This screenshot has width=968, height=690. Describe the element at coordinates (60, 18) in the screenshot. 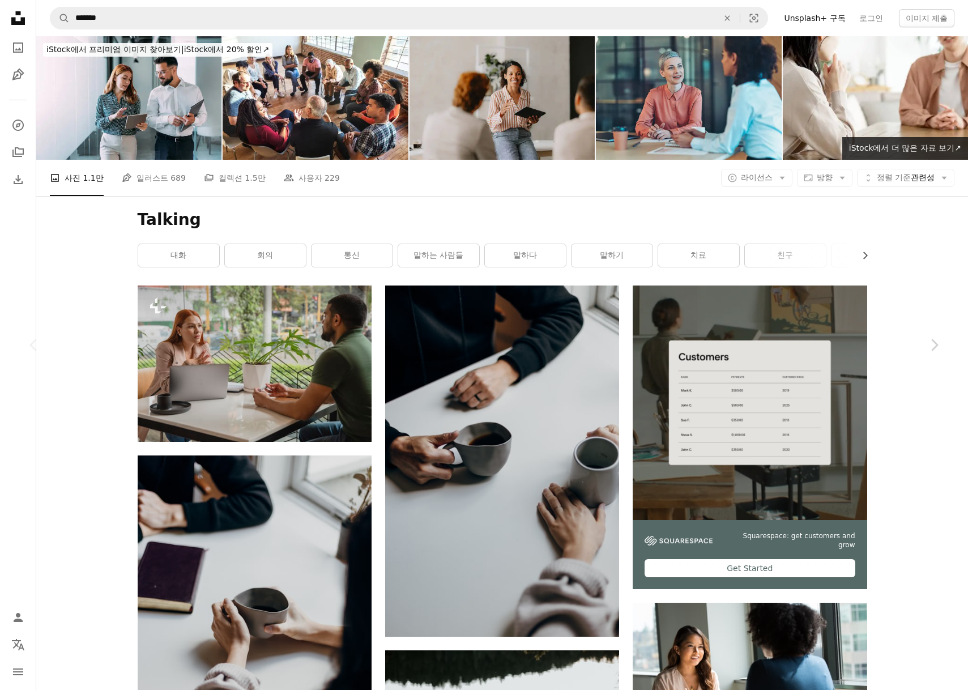

I see `button: Unsplash 검색` at that location.